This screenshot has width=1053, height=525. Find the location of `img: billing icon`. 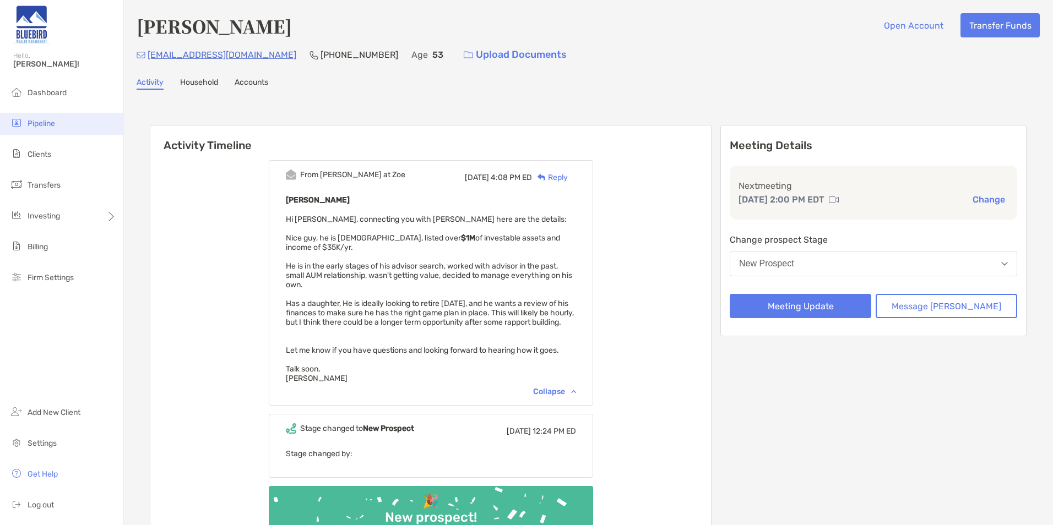

img: billing icon is located at coordinates (17, 246).